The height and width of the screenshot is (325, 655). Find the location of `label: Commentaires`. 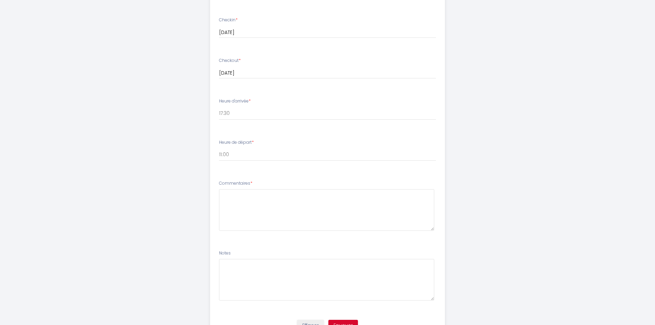

label: Commentaires is located at coordinates (235, 183).